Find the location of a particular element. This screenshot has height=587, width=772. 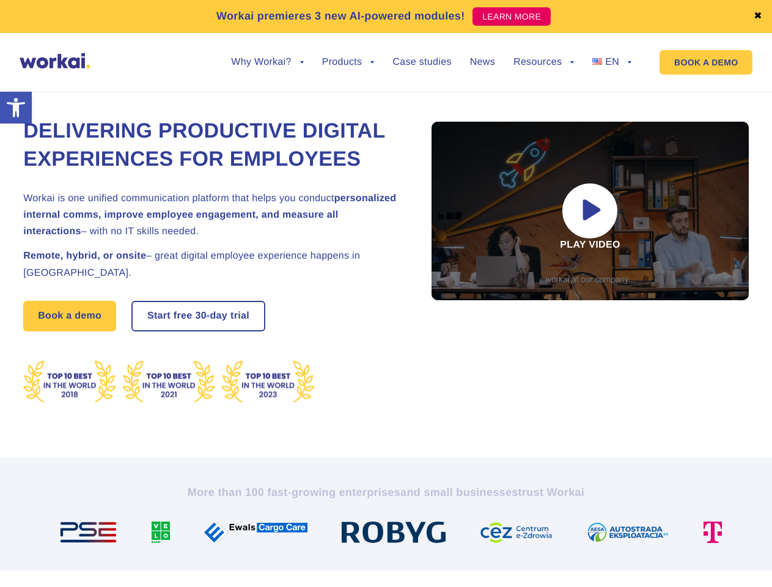

h2: Workai is one unified communication platform that helps you conduct – with no IT skills needed. is located at coordinates (213, 215).